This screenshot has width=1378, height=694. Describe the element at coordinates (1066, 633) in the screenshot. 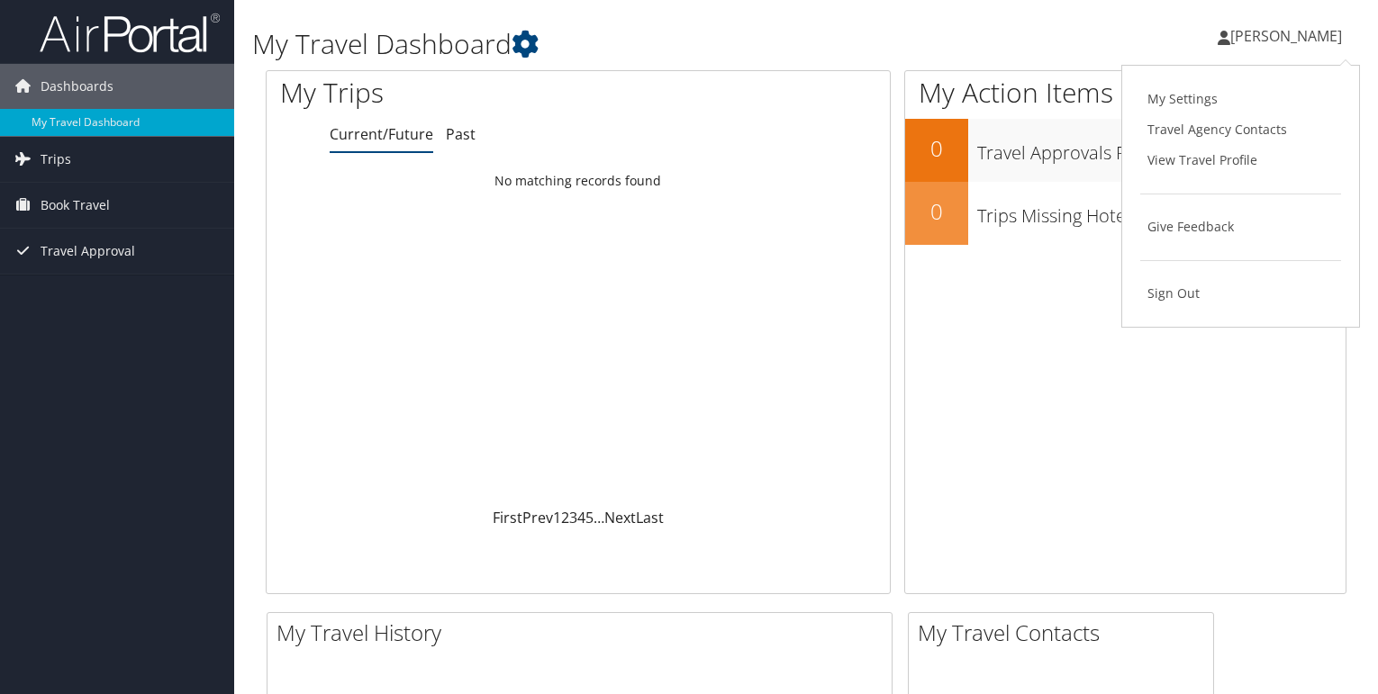

I see `h2: My Travel Contacts` at that location.